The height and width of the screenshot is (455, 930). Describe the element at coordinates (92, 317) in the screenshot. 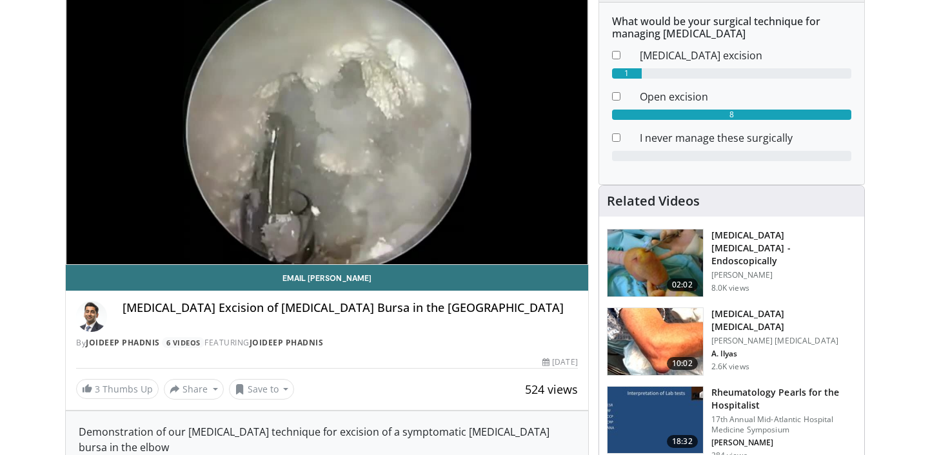

I see `img: Avatar` at that location.